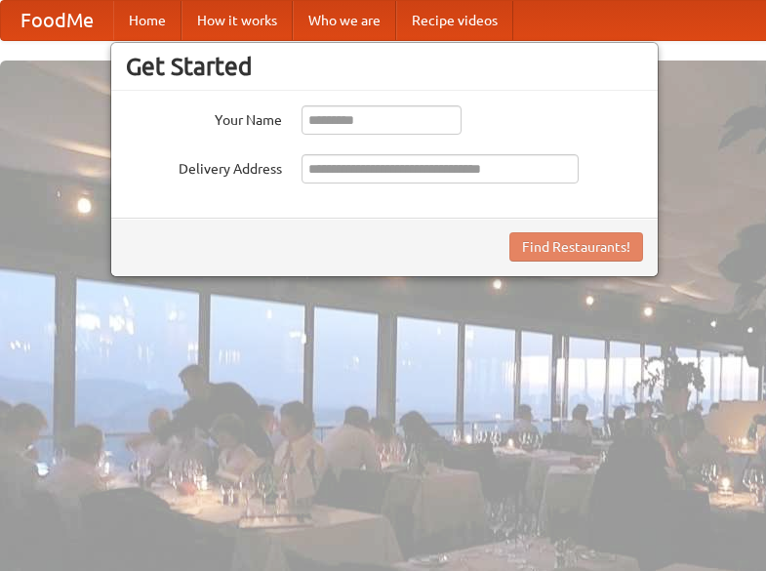 The width and height of the screenshot is (766, 571). Describe the element at coordinates (384, 66) in the screenshot. I see `h3: Get Started` at that location.